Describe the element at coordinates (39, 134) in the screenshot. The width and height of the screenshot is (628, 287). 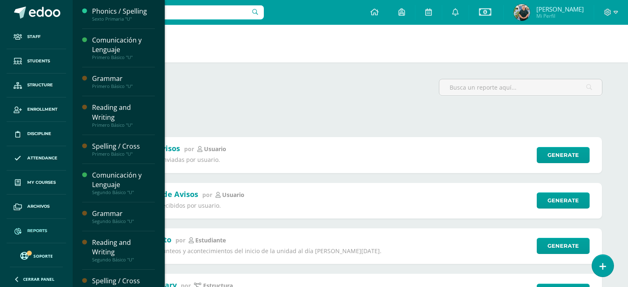
I see `span: Discipline` at that location.